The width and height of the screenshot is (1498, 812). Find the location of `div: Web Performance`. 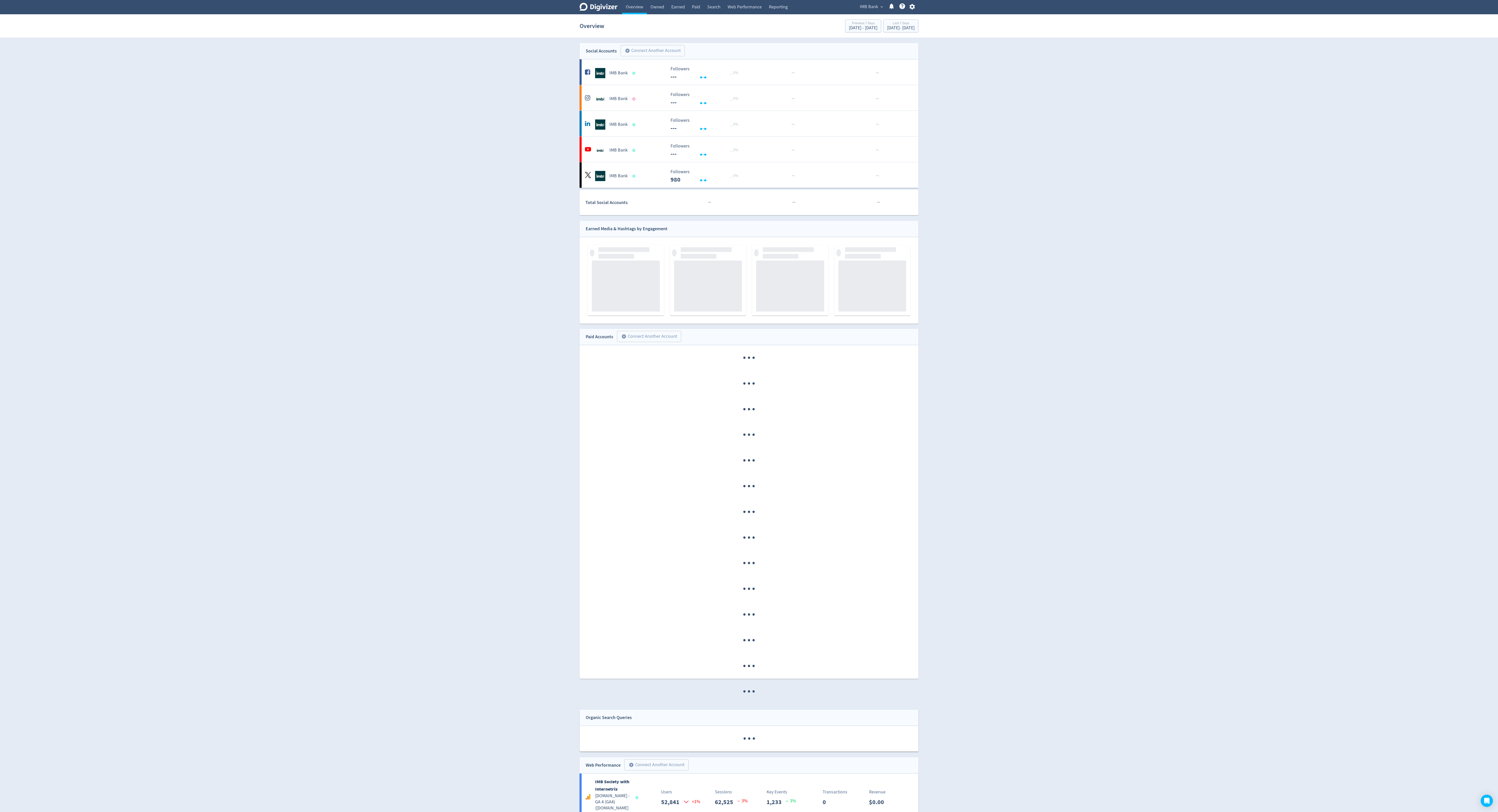

div: Web Performance is located at coordinates (603, 765).